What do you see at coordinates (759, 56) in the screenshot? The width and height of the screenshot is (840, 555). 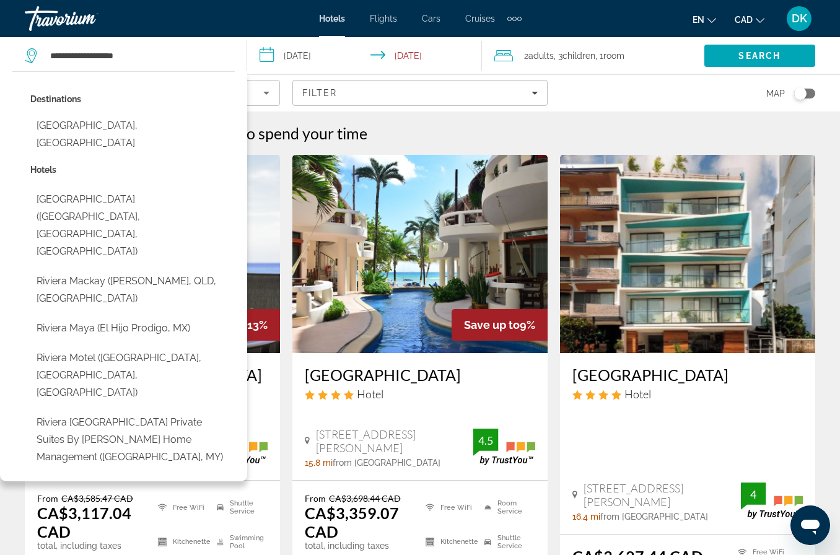 I see `button: Search` at bounding box center [759, 56].